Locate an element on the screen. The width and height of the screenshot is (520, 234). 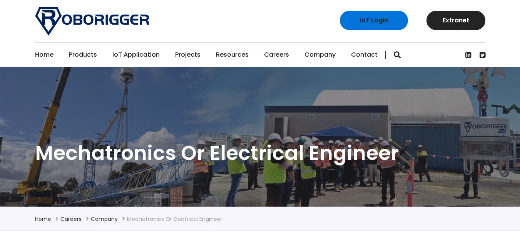
a: Extranet is located at coordinates (456, 20).